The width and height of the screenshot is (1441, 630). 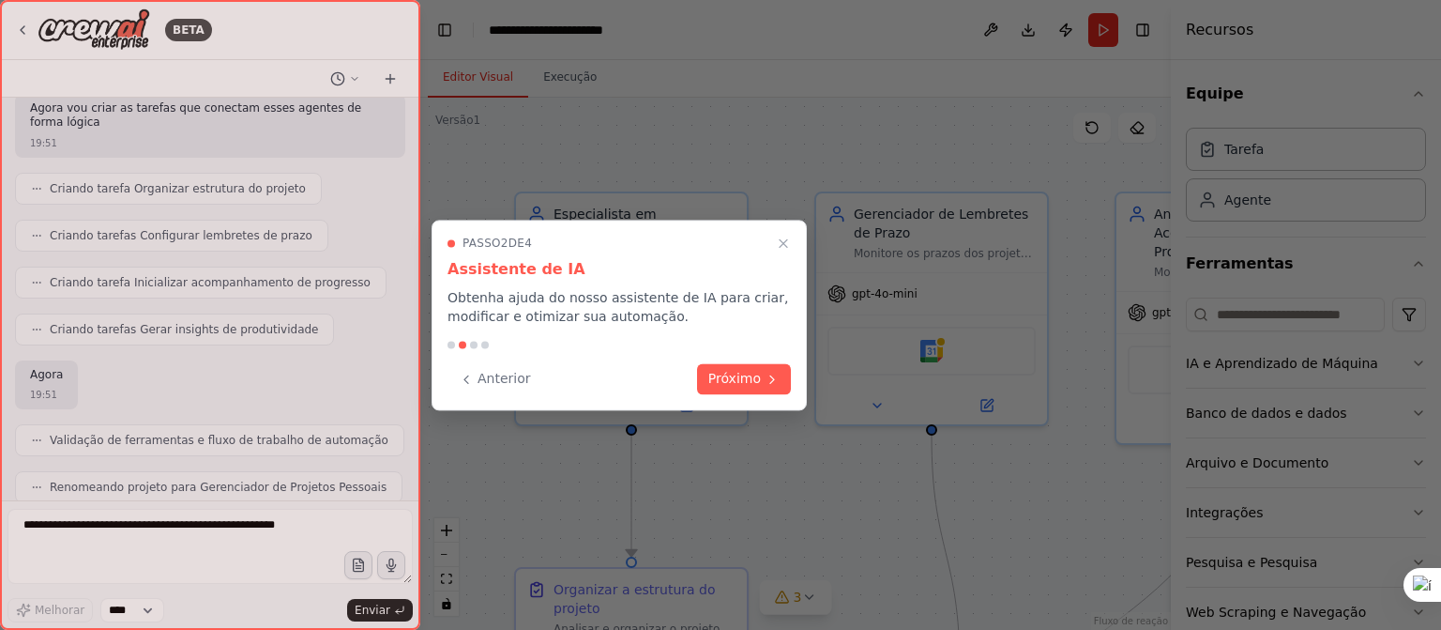 I want to click on font: Obtenha ajuda do nosso assistente de IA para criar, modificar e otimizar sua automação., so click(x=617, y=307).